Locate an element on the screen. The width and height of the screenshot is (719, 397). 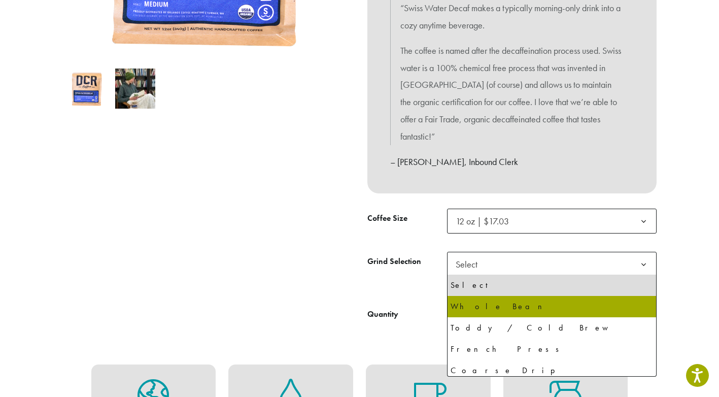
img: Swiss Water Decaf - Image 2 is located at coordinates (135, 88).